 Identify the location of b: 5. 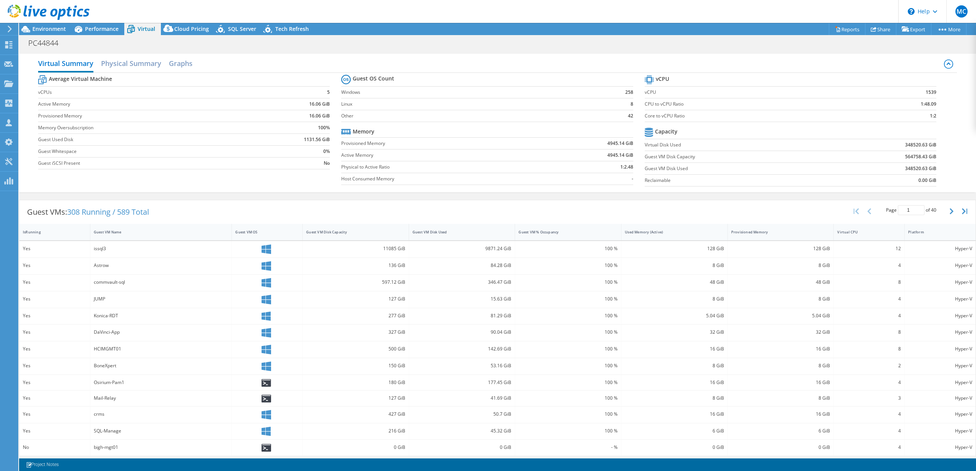
(328, 92).